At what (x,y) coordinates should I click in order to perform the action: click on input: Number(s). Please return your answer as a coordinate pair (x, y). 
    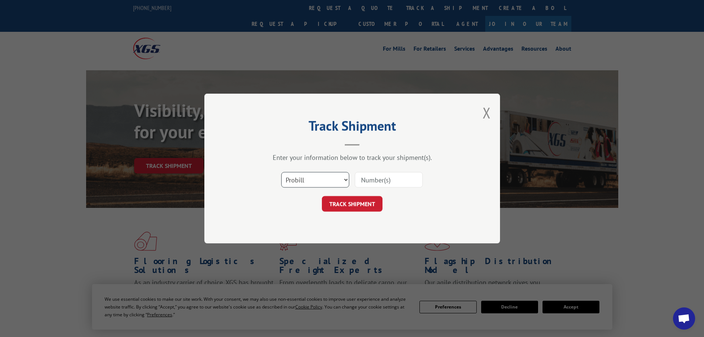
    Looking at the image, I should click on (389, 180).